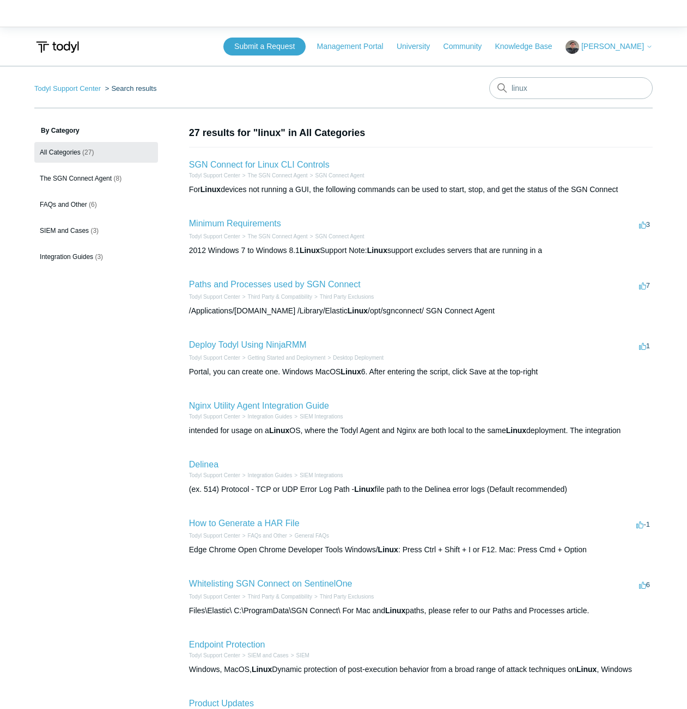 This screenshot has width=687, height=709. I want to click on a: Minimum Requirements, so click(235, 223).